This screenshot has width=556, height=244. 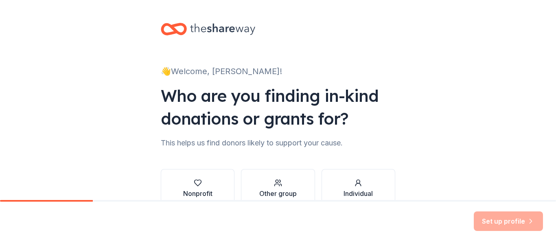 I want to click on div: Individual, so click(x=358, y=193).